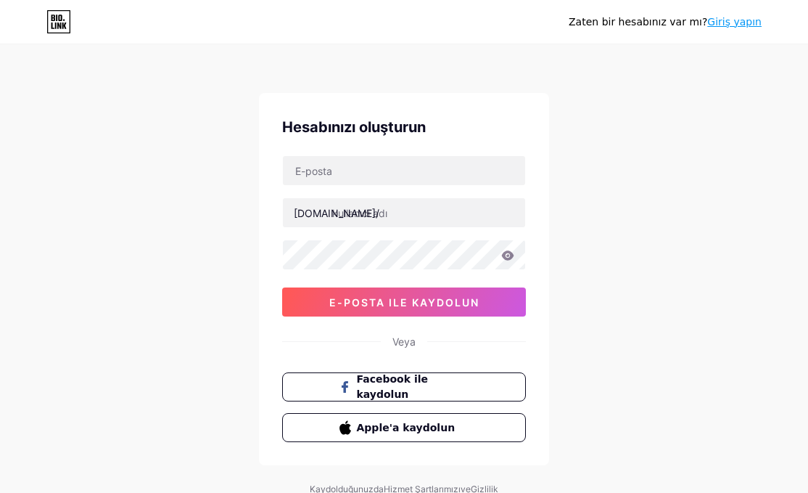 The image size is (808, 493). I want to click on font: Hesabınızı oluşturun, so click(354, 127).